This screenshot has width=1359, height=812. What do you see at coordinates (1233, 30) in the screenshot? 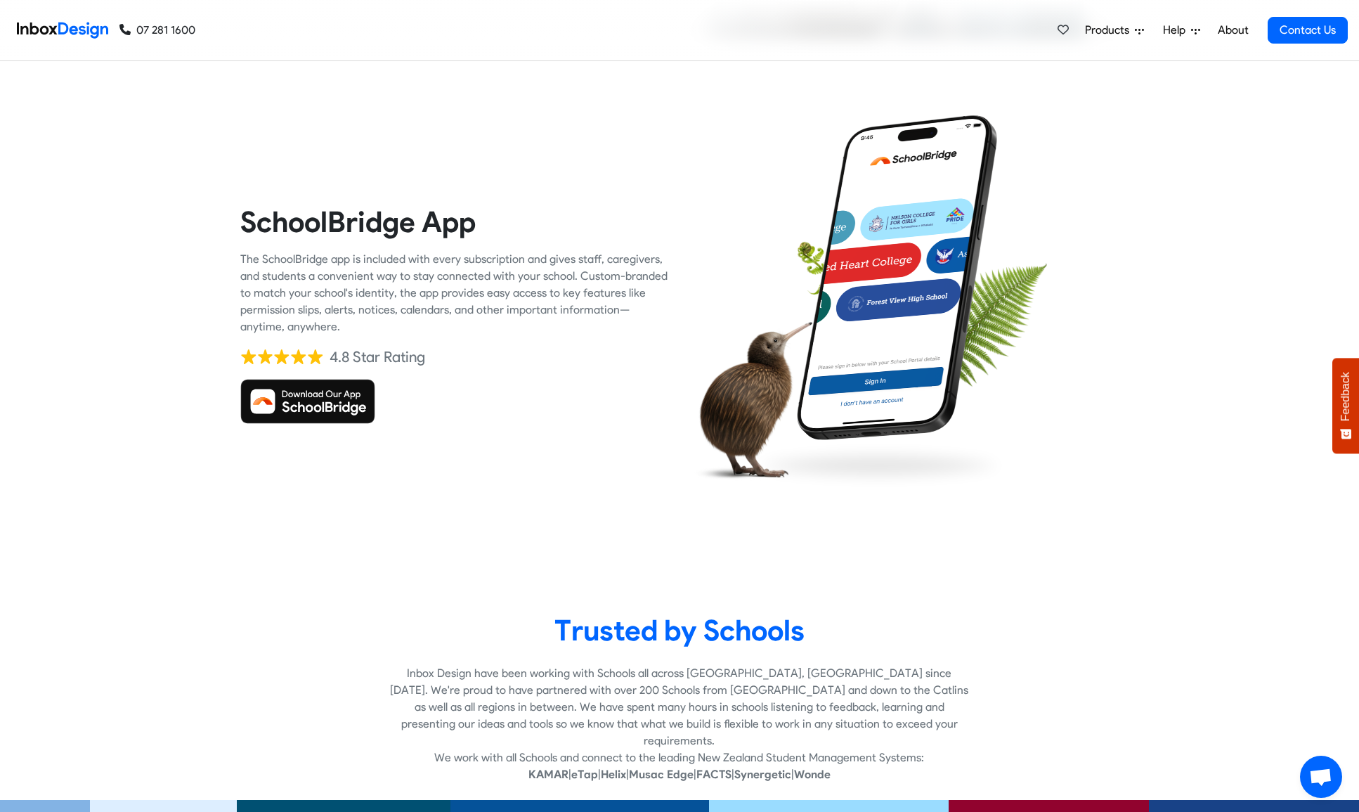
I see `a: About` at bounding box center [1233, 30].